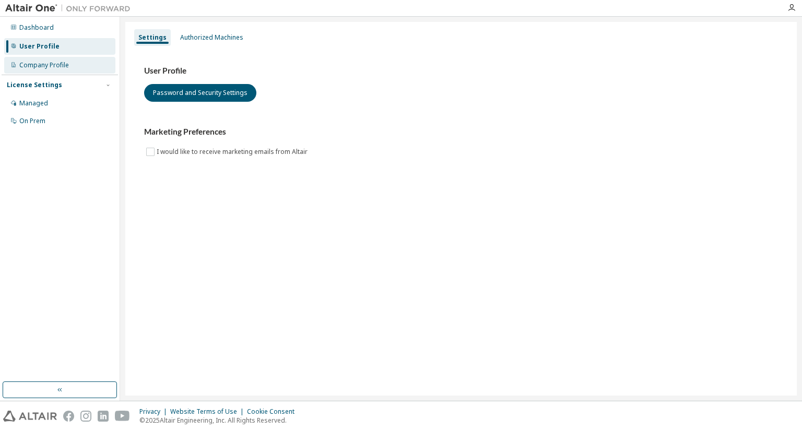 The width and height of the screenshot is (802, 431). Describe the element at coordinates (233, 152) in the screenshot. I see `label: I would like to receive marketing emails from Altair` at that location.